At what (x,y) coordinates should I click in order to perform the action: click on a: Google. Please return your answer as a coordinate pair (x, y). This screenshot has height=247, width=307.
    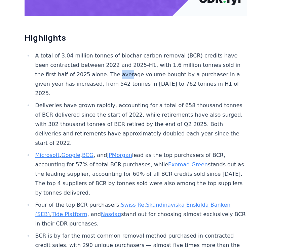
    Looking at the image, I should click on (71, 155).